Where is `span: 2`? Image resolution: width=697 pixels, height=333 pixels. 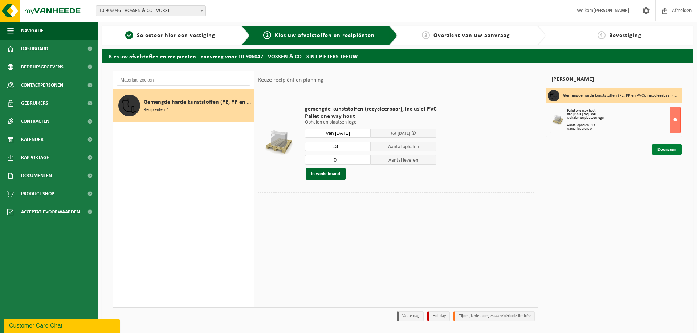 span: 2 is located at coordinates (267, 35).